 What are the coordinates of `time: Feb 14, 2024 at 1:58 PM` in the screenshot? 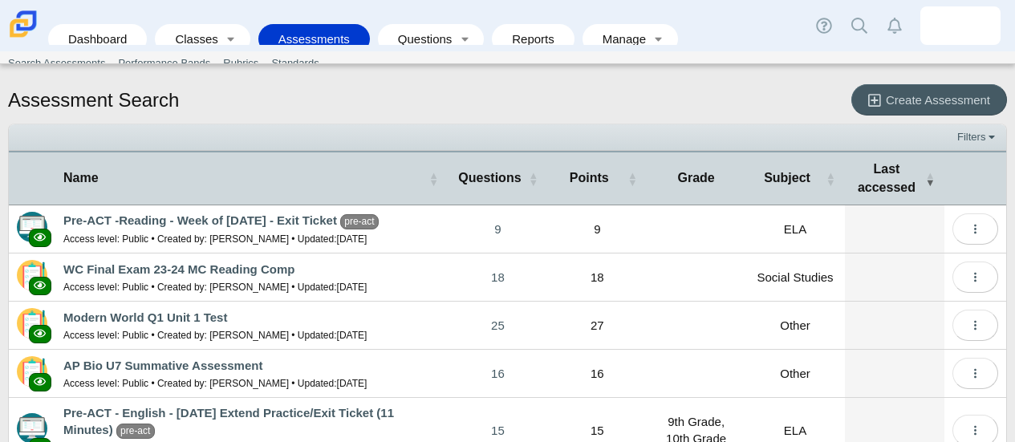 It's located at (352, 384).